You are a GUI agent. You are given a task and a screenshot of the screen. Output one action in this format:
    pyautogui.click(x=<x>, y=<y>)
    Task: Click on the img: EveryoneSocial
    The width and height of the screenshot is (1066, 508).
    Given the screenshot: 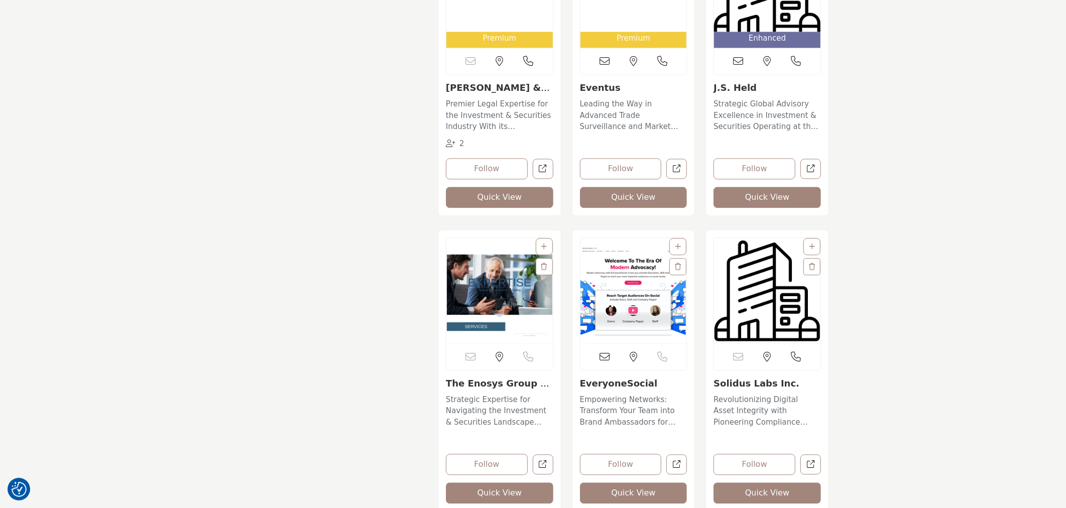 What is the action you would take?
    pyautogui.click(x=633, y=291)
    